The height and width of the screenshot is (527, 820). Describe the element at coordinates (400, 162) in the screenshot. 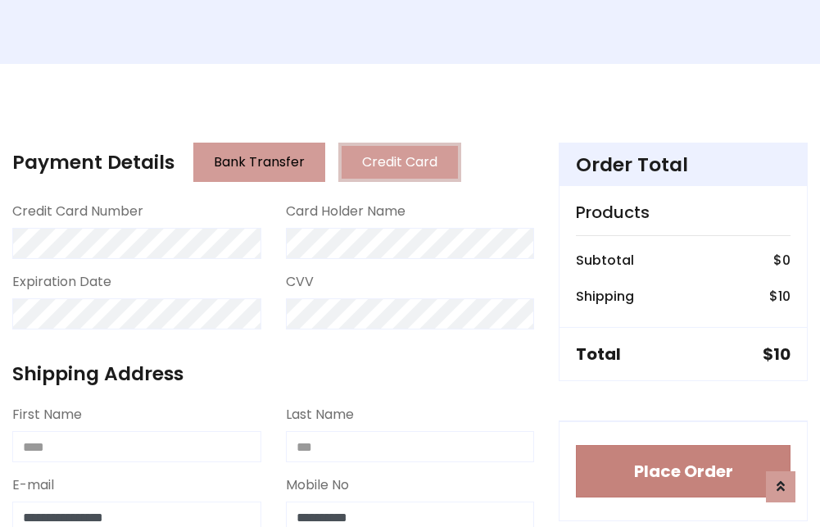

I see `button: Credit Card` at that location.